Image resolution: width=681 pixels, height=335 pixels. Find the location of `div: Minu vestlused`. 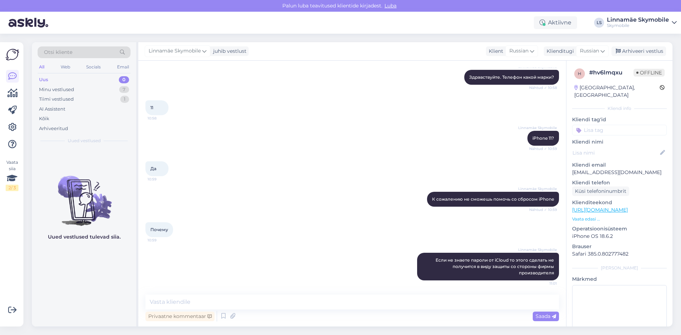

div: Minu vestlused is located at coordinates (56, 90).